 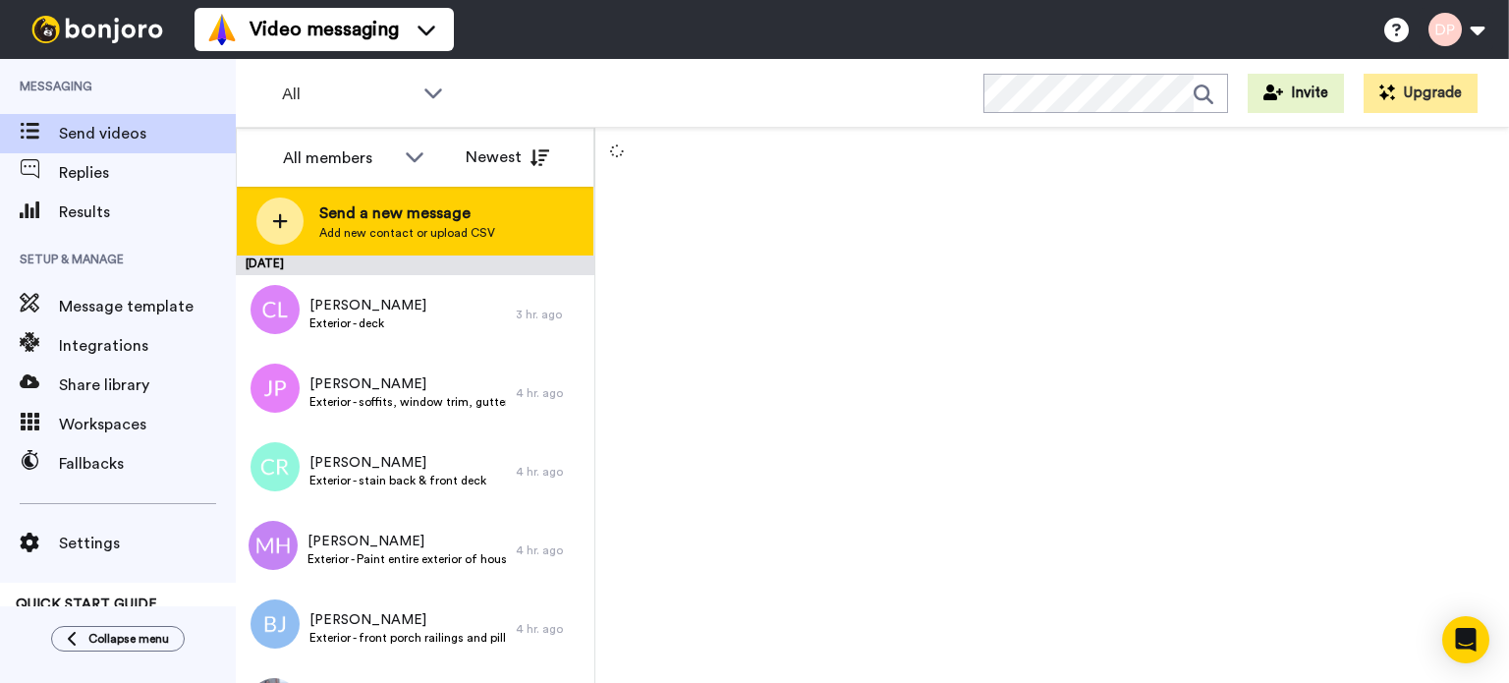 I want to click on span: Send a new message, so click(x=407, y=213).